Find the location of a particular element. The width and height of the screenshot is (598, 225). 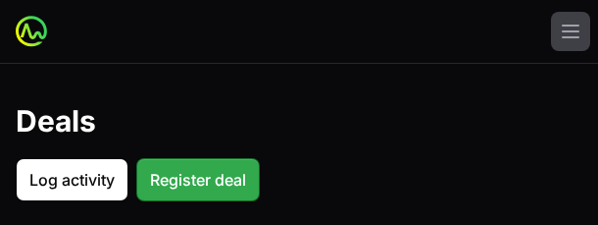

div: Primary actions is located at coordinates (295, 179).